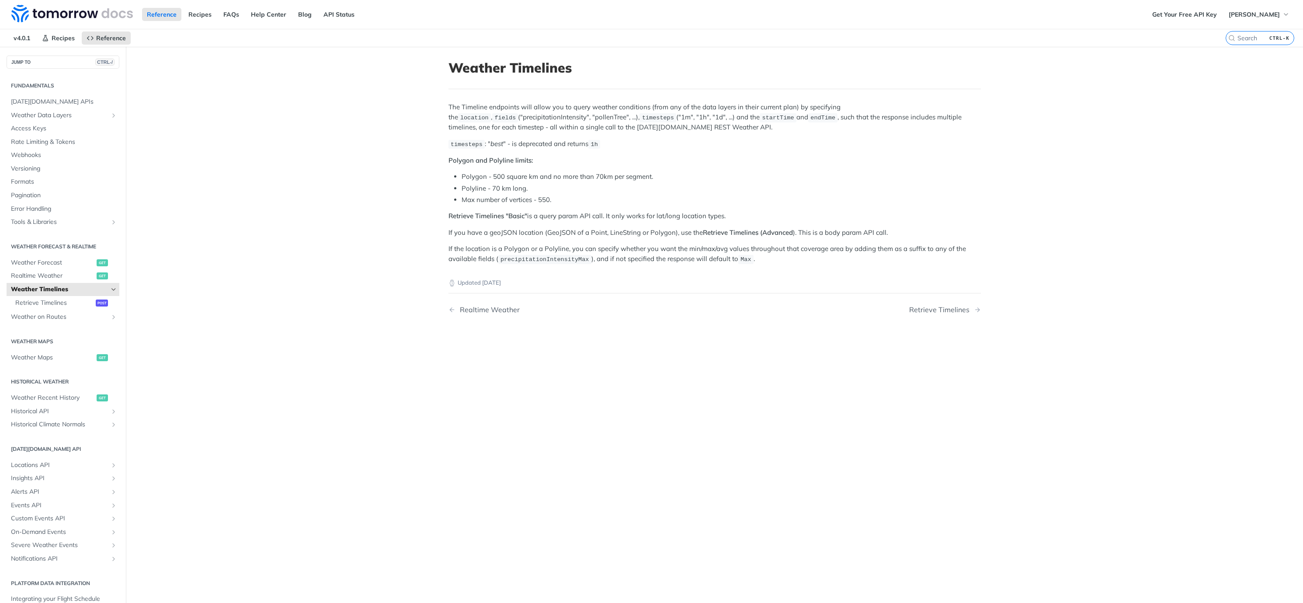 This screenshot has height=603, width=1303. Describe the element at coordinates (63, 532) in the screenshot. I see `a: On-Demand EventsShow subpages for On-Demand Events` at that location.